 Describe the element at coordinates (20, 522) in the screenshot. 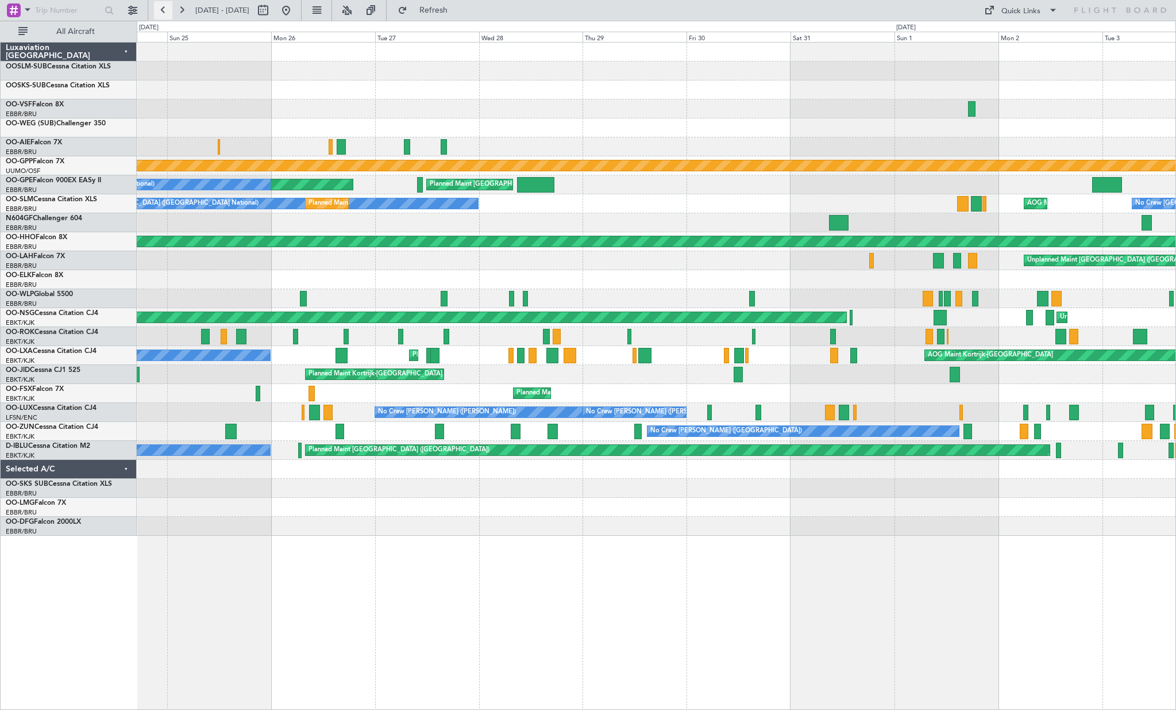

I see `span: OO-DFG` at that location.